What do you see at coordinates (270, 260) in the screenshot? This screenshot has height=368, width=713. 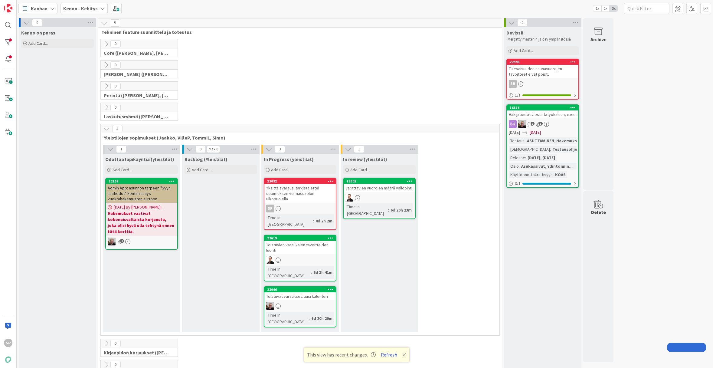 I see `img: VP` at bounding box center [270, 260].